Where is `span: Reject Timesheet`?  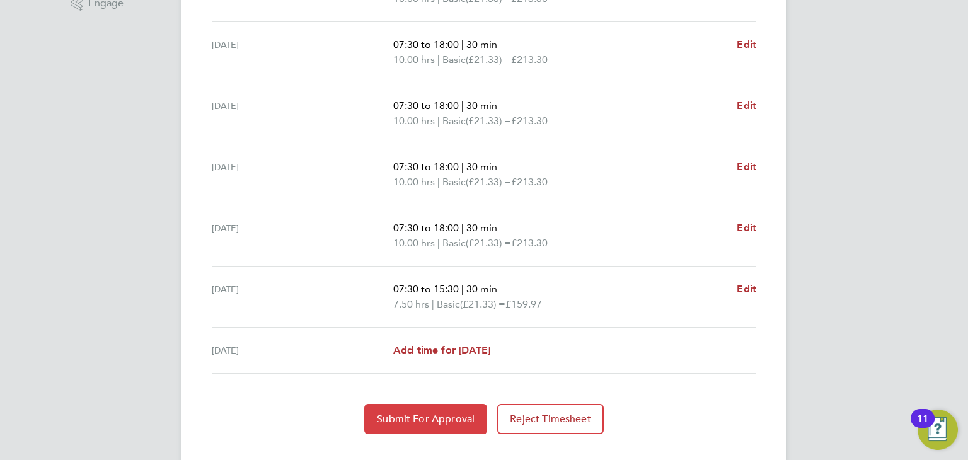
span: Reject Timesheet is located at coordinates (550, 419).